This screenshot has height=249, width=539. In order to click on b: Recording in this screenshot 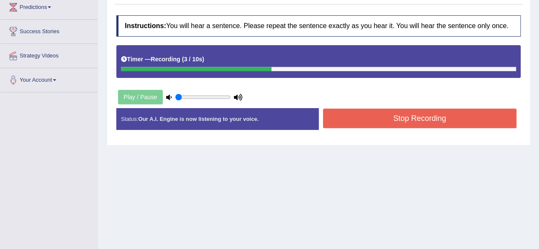, I will do `click(165, 59)`.